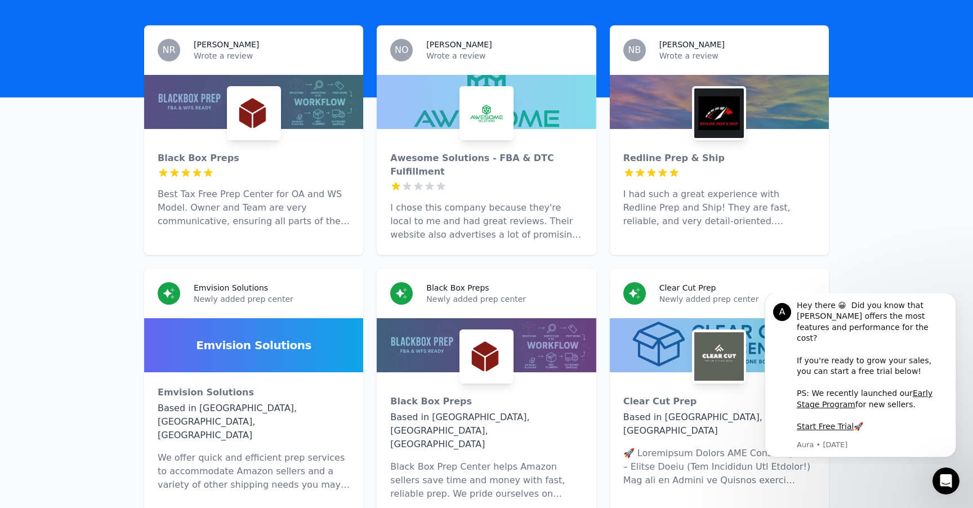 This screenshot has width=973, height=508. I want to click on img: Clear Cut Prep, so click(719, 356).